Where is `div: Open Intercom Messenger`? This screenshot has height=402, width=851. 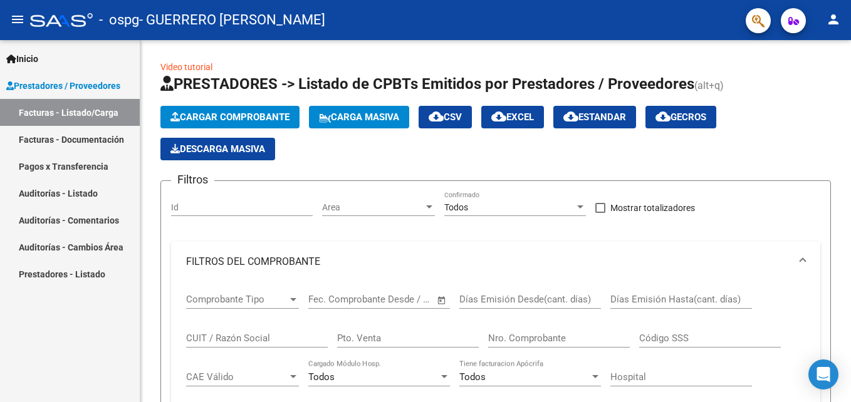
div: Open Intercom Messenger is located at coordinates (823, 375).